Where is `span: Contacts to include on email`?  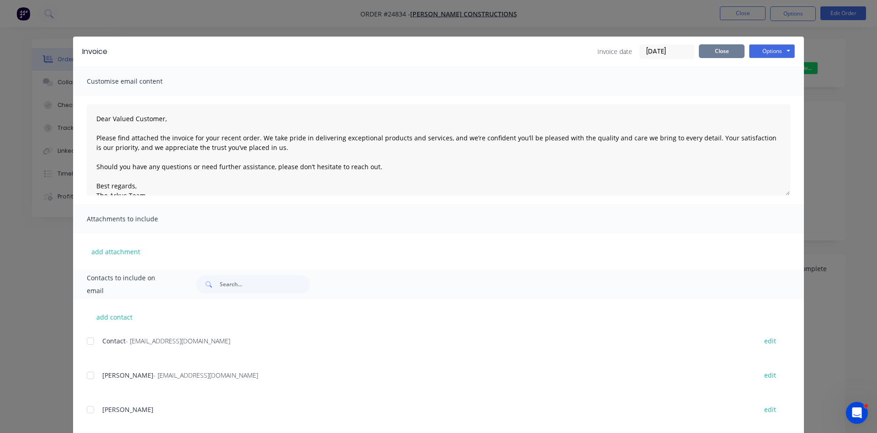
span: Contacts to include on email is located at coordinates (130, 284).